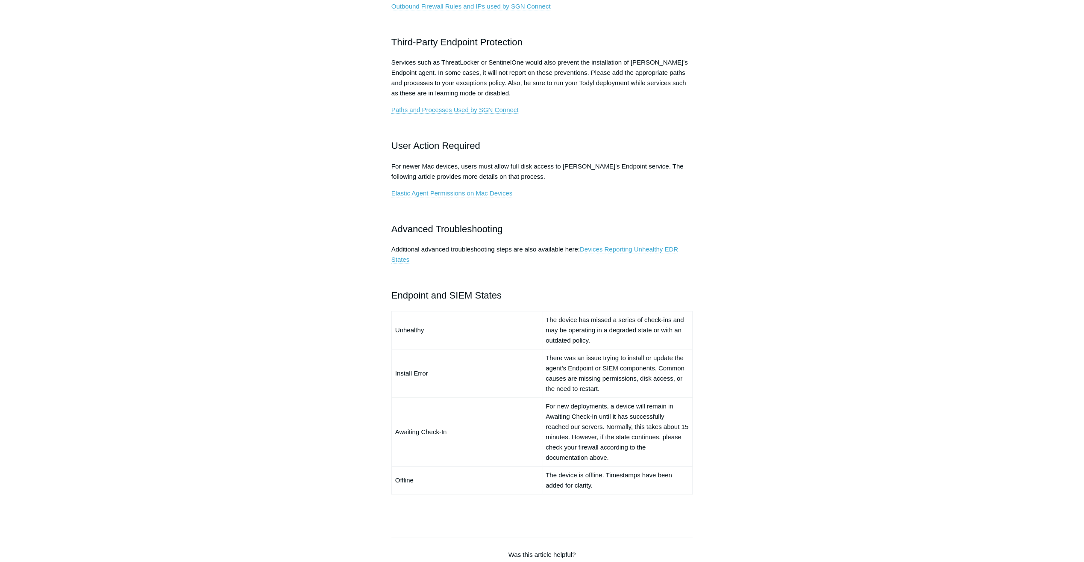  Describe the element at coordinates (542, 229) in the screenshot. I see `h2: Advanced Troubleshooting` at that location.